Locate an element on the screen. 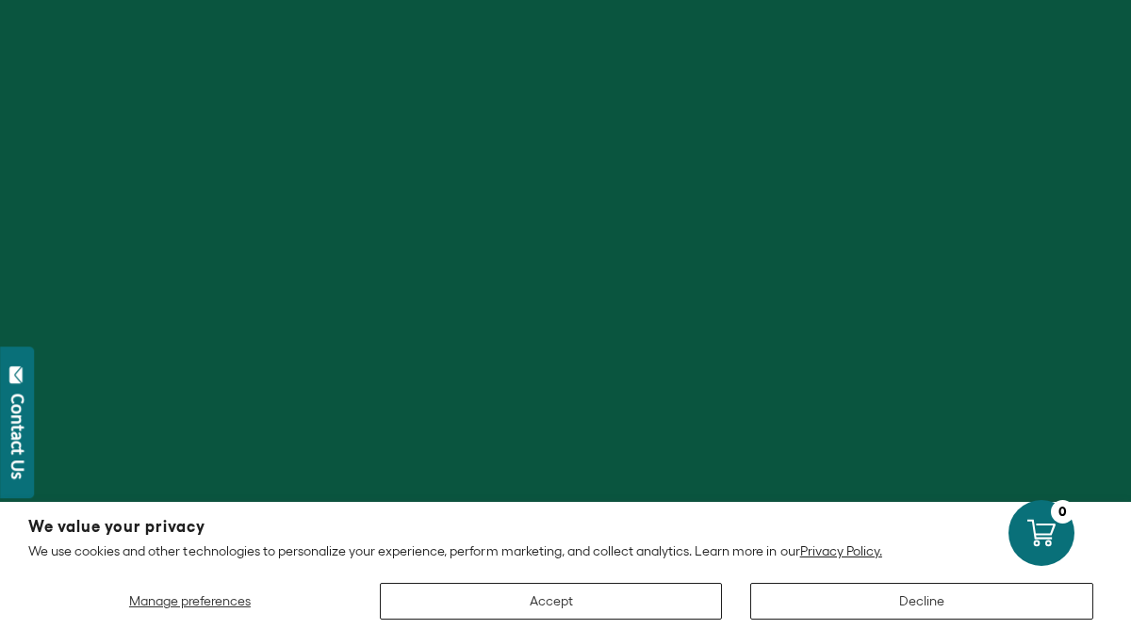 The height and width of the screenshot is (629, 1131). button: Decline is located at coordinates (922, 601).